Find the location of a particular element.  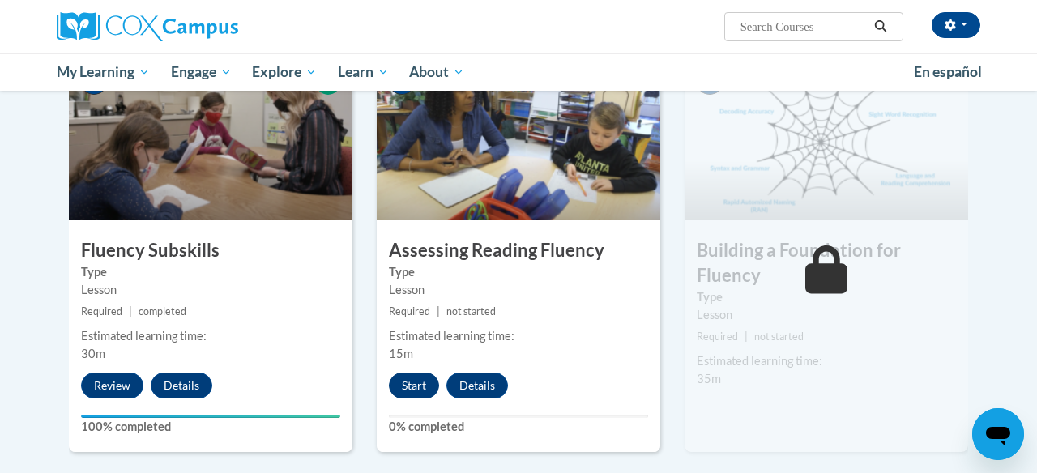

a: About is located at coordinates (437, 72).